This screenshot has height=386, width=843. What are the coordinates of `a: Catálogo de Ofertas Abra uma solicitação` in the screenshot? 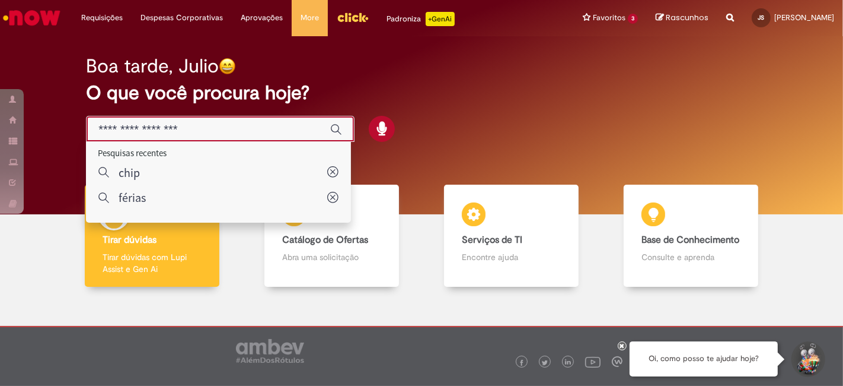 It's located at (332, 235).